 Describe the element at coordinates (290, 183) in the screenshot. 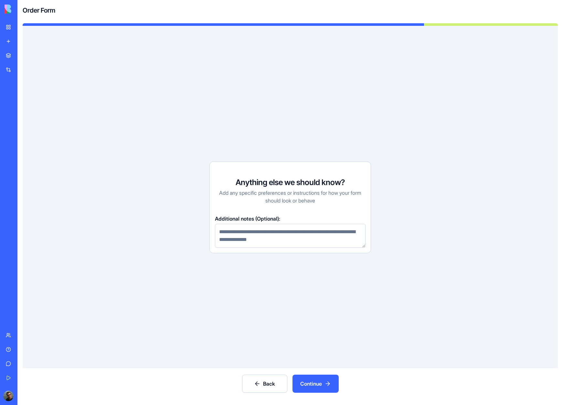

I see `h3: Anything else we should know?` at that location.